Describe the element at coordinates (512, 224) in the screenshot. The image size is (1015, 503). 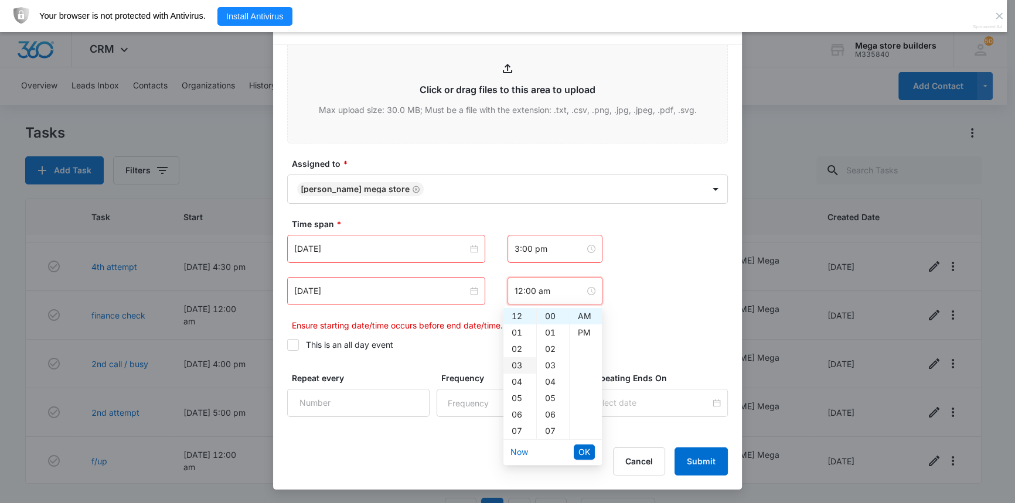
I see `label: Time span` at that location.